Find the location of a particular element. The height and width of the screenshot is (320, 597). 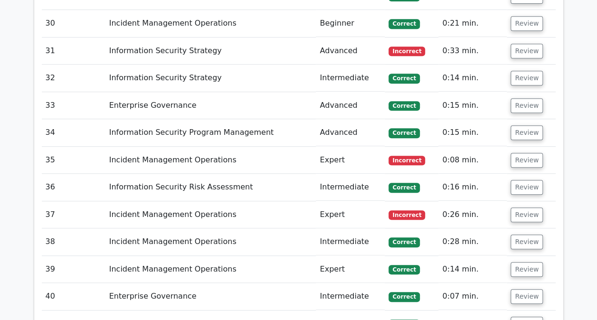

td: 33 is located at coordinates (74, 105).